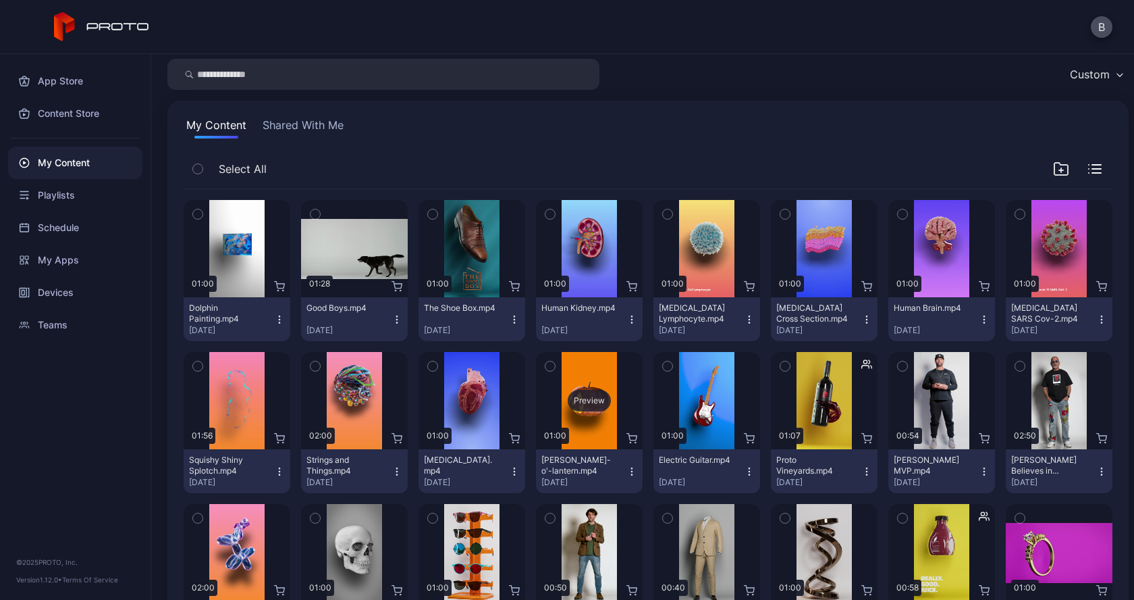 Image resolution: width=1134 pixels, height=600 pixels. Describe the element at coordinates (931, 308) in the screenshot. I see `div: Human Brain.mp4` at that location.